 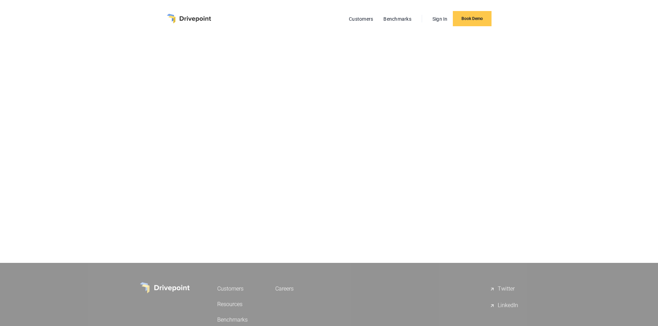 I want to click on a: Book Demo, so click(x=472, y=19).